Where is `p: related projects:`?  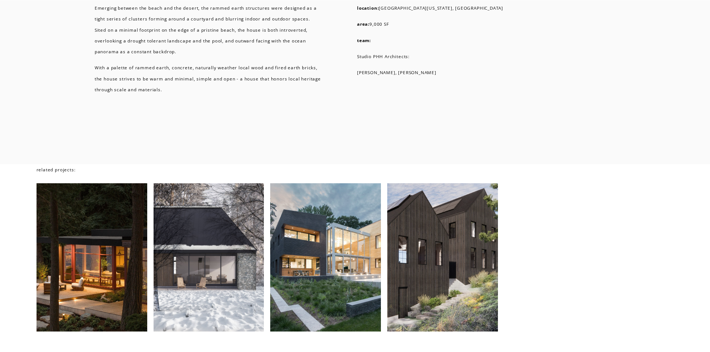
p: related projects: is located at coordinates (121, 170).